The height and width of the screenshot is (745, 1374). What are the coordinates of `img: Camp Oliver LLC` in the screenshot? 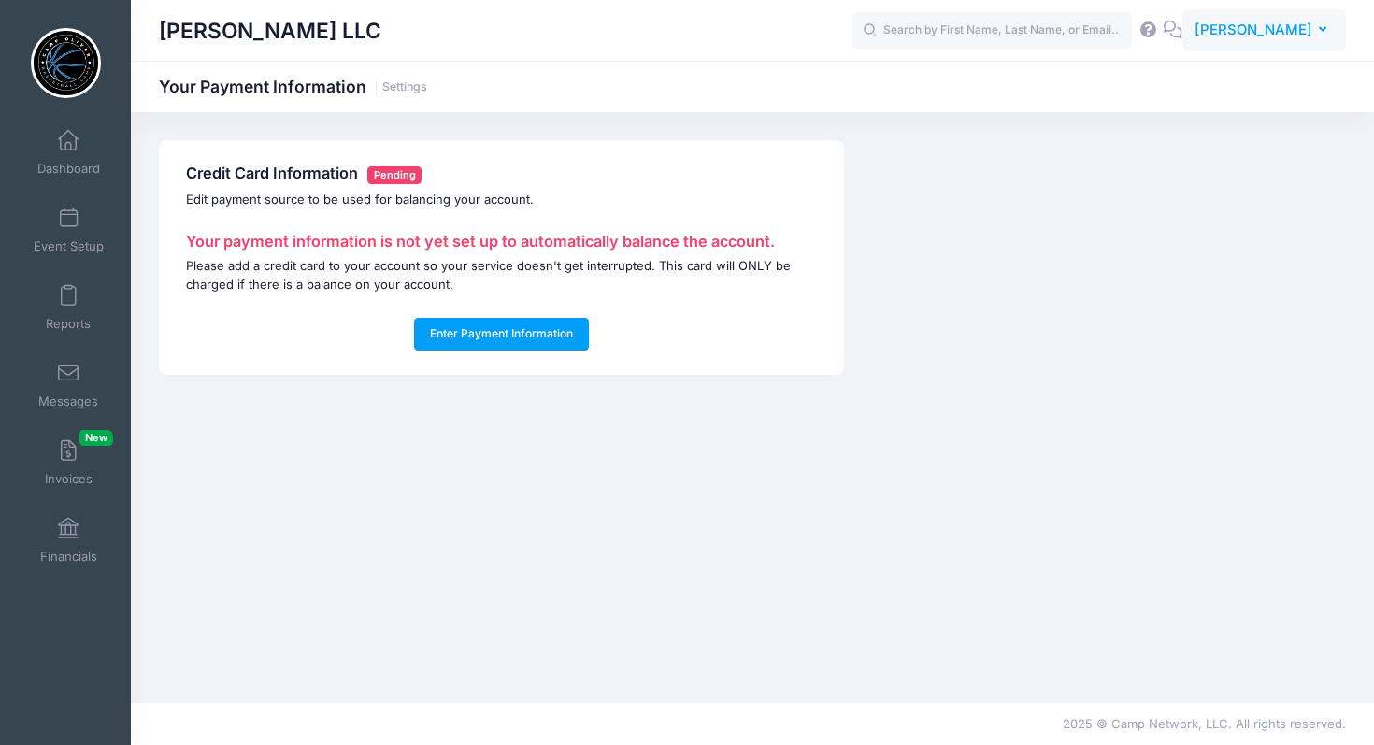 It's located at (65, 63).